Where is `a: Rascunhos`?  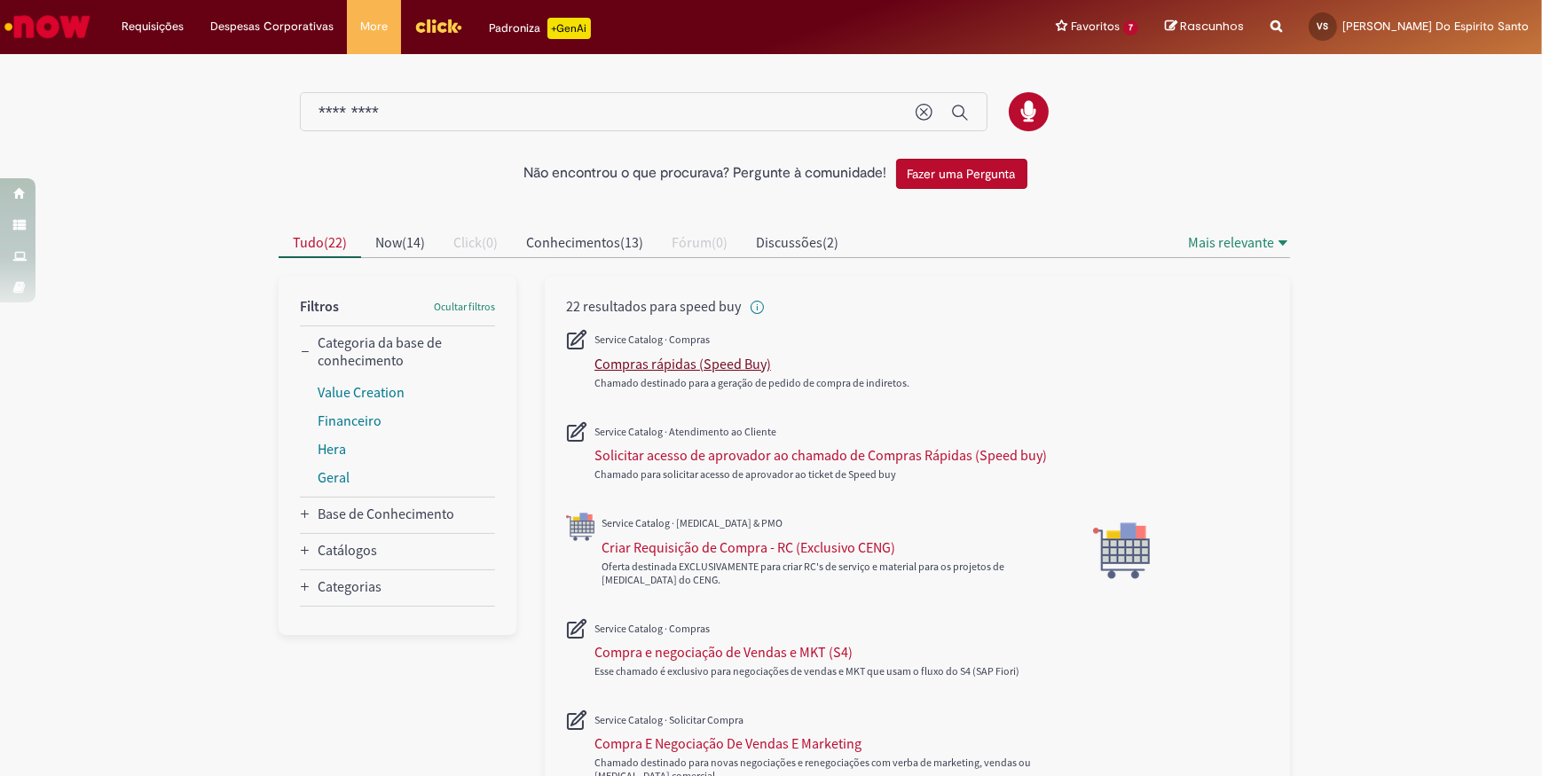
a: Rascunhos is located at coordinates (1204, 27).